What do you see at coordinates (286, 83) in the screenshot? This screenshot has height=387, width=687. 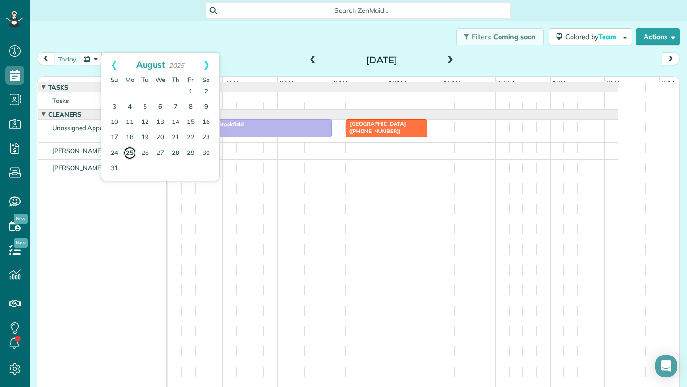 I see `span: 8am` at bounding box center [286, 83].